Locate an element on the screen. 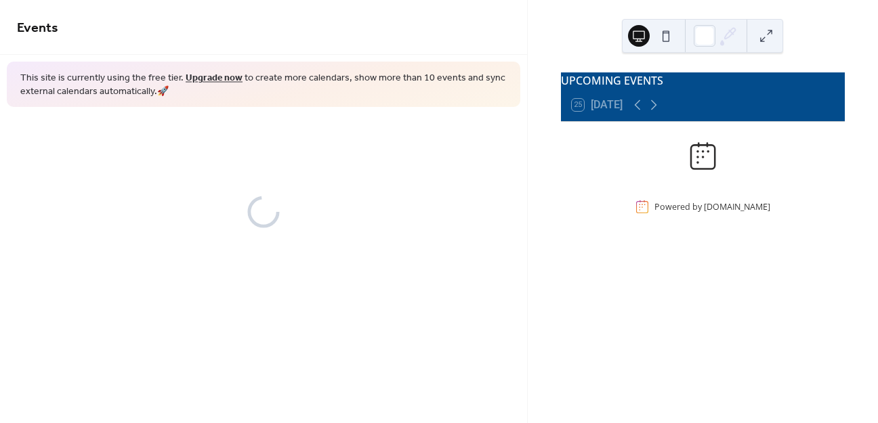 The height and width of the screenshot is (423, 878). span: This site is currently using the free tier. to create more calendars, show more than 10 events an... is located at coordinates (263, 85).